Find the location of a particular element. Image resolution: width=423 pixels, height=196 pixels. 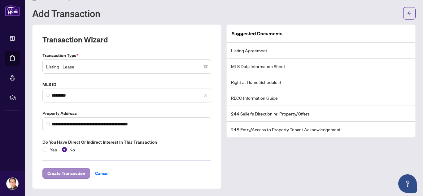

span: Cancel is located at coordinates (102, 173).